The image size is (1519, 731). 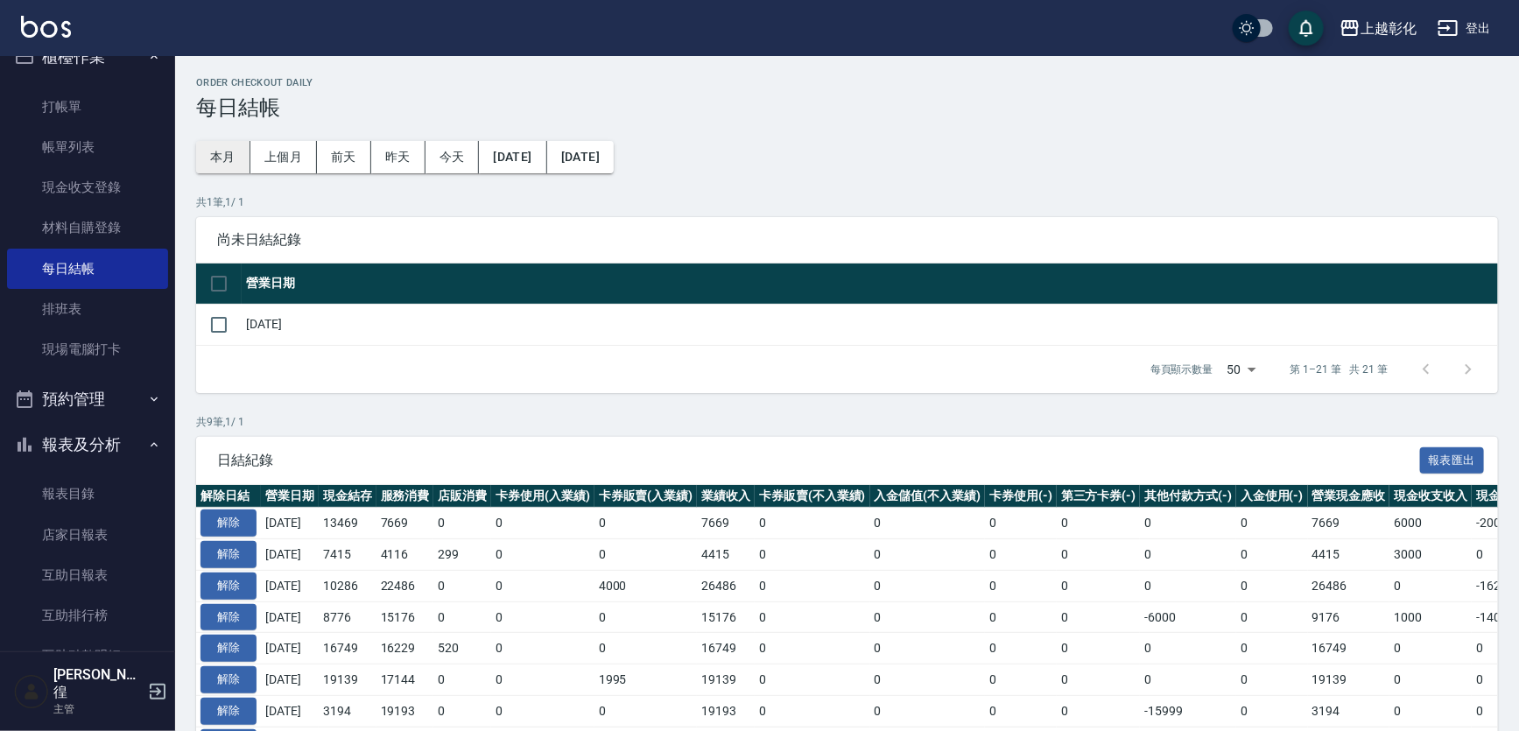 What do you see at coordinates (284, 157) in the screenshot?
I see `button: 上個月` at bounding box center [284, 157].